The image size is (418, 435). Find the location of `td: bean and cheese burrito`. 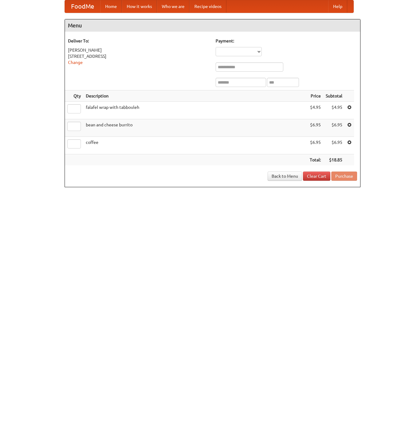

td: bean and cheese burrito is located at coordinates (195, 128).